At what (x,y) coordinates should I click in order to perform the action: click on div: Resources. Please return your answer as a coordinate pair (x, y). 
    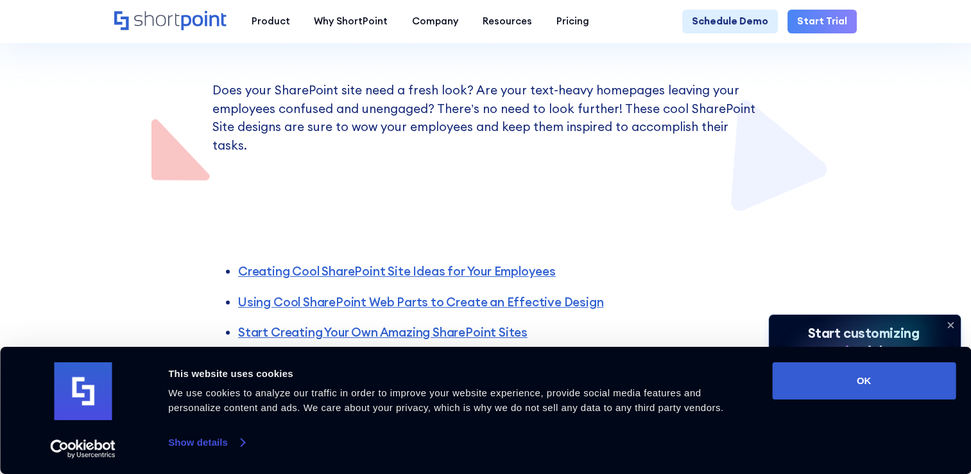
    Looking at the image, I should click on (507, 21).